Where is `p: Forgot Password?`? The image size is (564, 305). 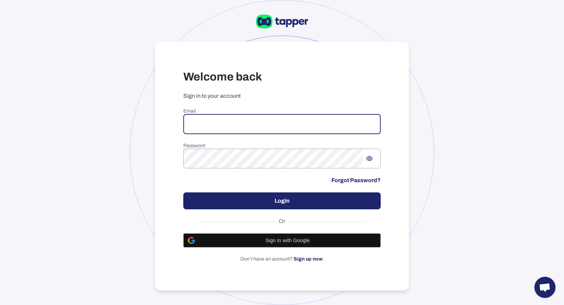
p: Forgot Password? is located at coordinates (356, 180).